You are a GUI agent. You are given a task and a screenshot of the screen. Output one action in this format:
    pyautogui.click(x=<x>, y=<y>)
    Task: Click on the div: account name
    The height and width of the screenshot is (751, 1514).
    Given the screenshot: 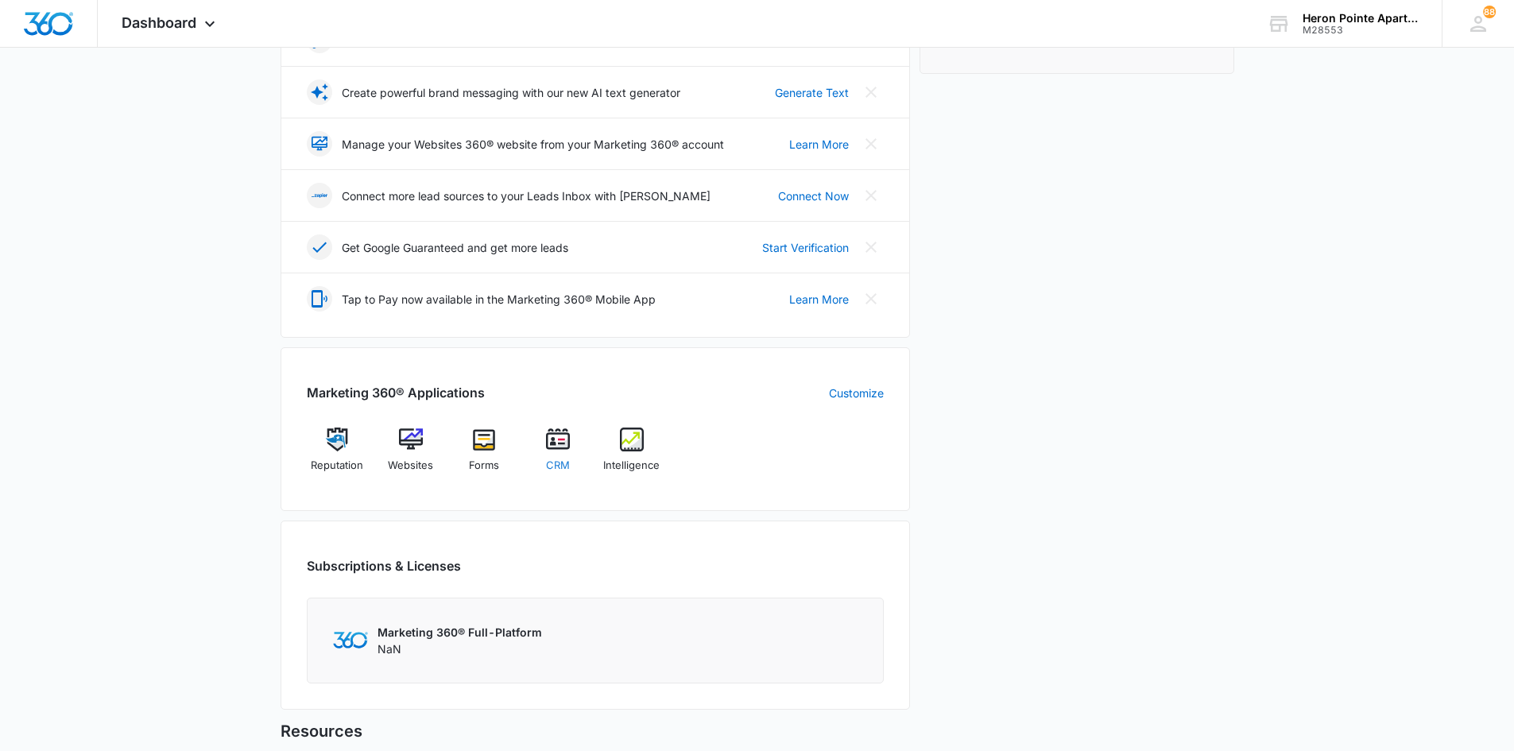 What is the action you would take?
    pyautogui.click(x=1360, y=18)
    